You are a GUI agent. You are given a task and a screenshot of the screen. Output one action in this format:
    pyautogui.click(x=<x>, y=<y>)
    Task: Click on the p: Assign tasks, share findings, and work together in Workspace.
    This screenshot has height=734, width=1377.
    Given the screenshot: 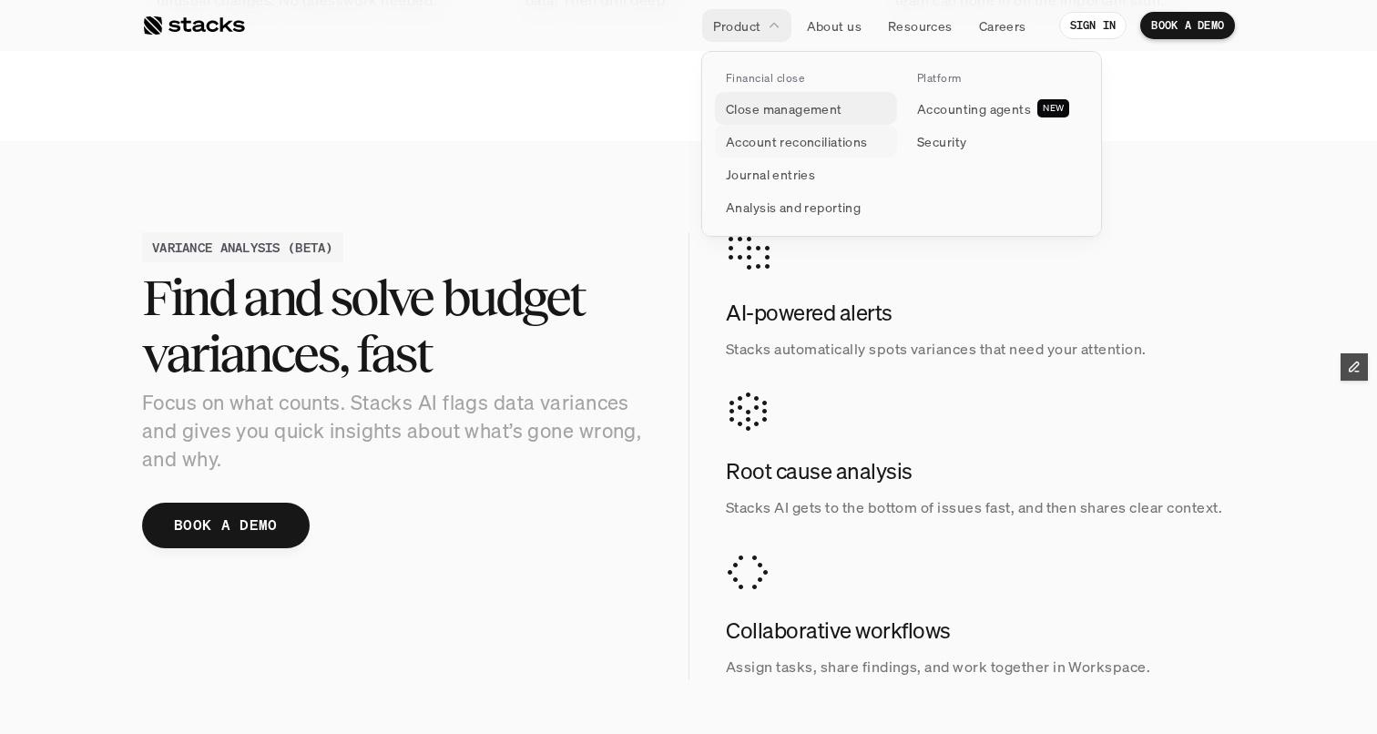 What is the action you would take?
    pyautogui.click(x=981, y=666)
    